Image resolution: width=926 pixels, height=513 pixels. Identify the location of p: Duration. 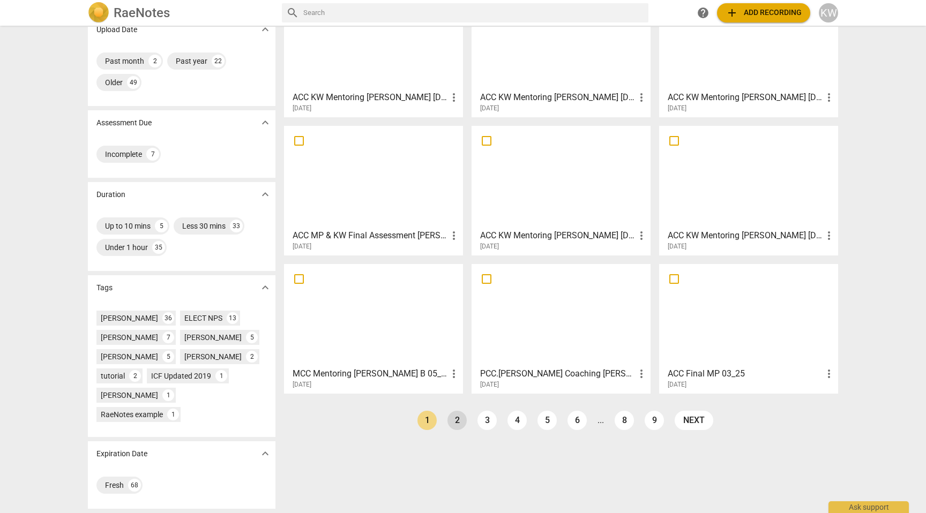
(111, 195).